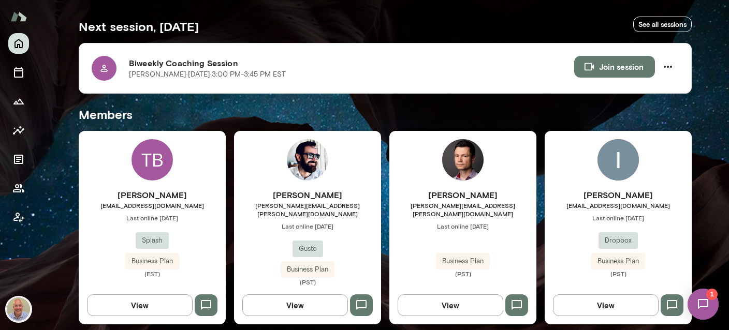 The height and width of the screenshot is (330, 729). What do you see at coordinates (19, 131) in the screenshot?
I see `button: Insights` at bounding box center [19, 131].